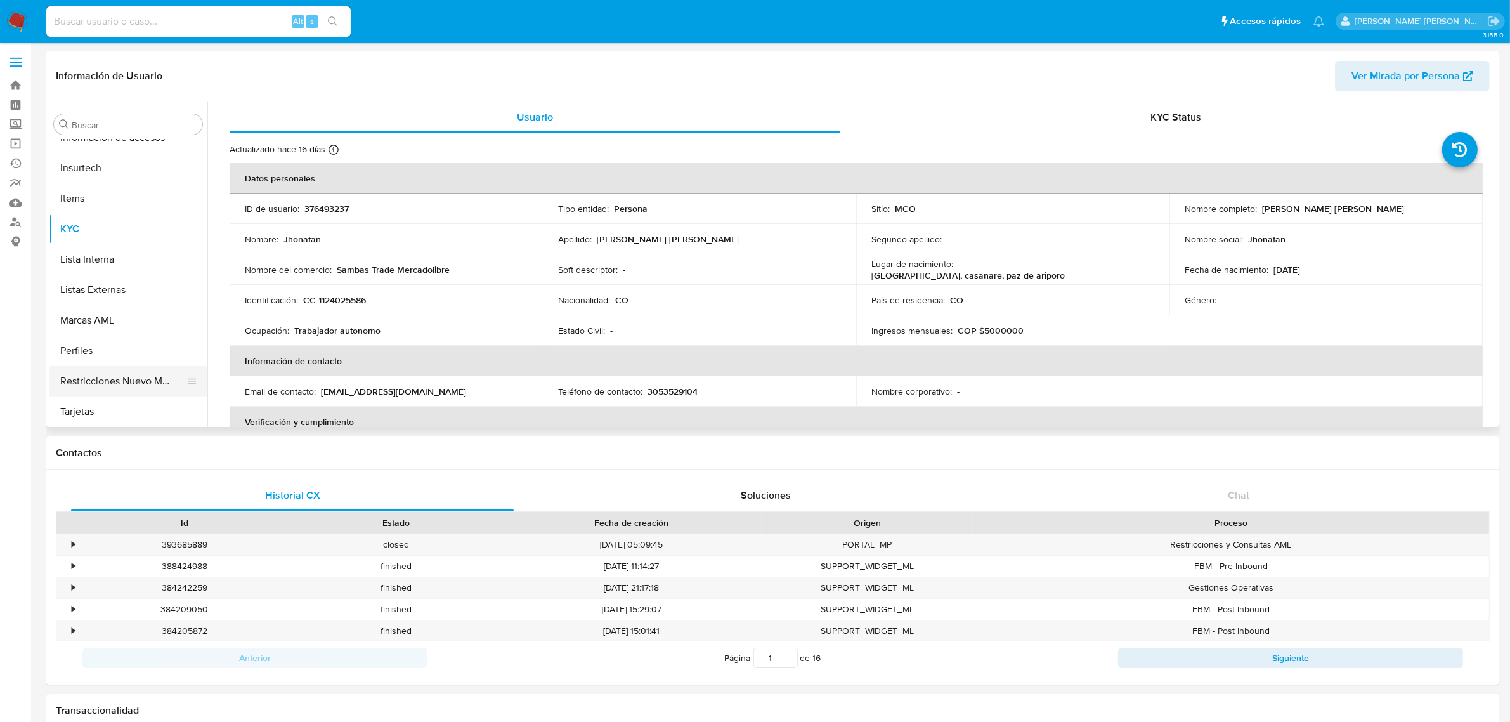 Image resolution: width=1510 pixels, height=722 pixels. Describe the element at coordinates (1420, 21) in the screenshot. I see `p: juan.montanobonaga@mercadolibre.com.co` at that location.